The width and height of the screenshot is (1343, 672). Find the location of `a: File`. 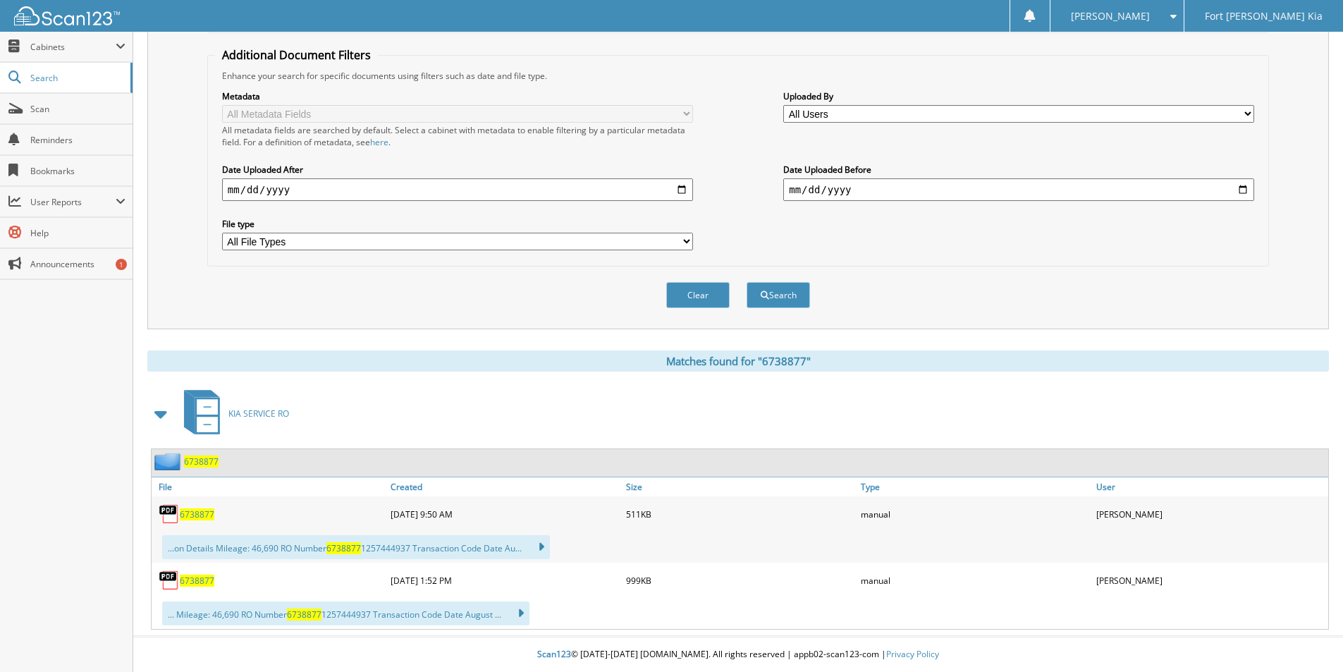

a: File is located at coordinates (269, 487).